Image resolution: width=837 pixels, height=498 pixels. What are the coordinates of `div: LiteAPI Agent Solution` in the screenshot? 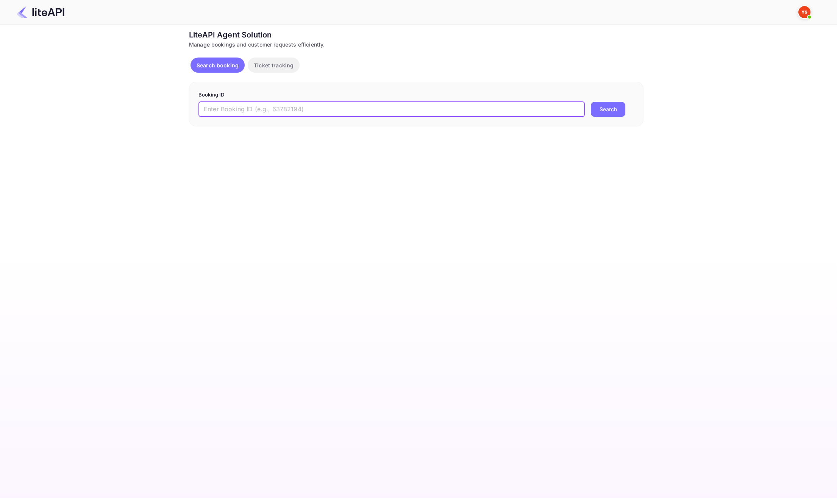 It's located at (416, 35).